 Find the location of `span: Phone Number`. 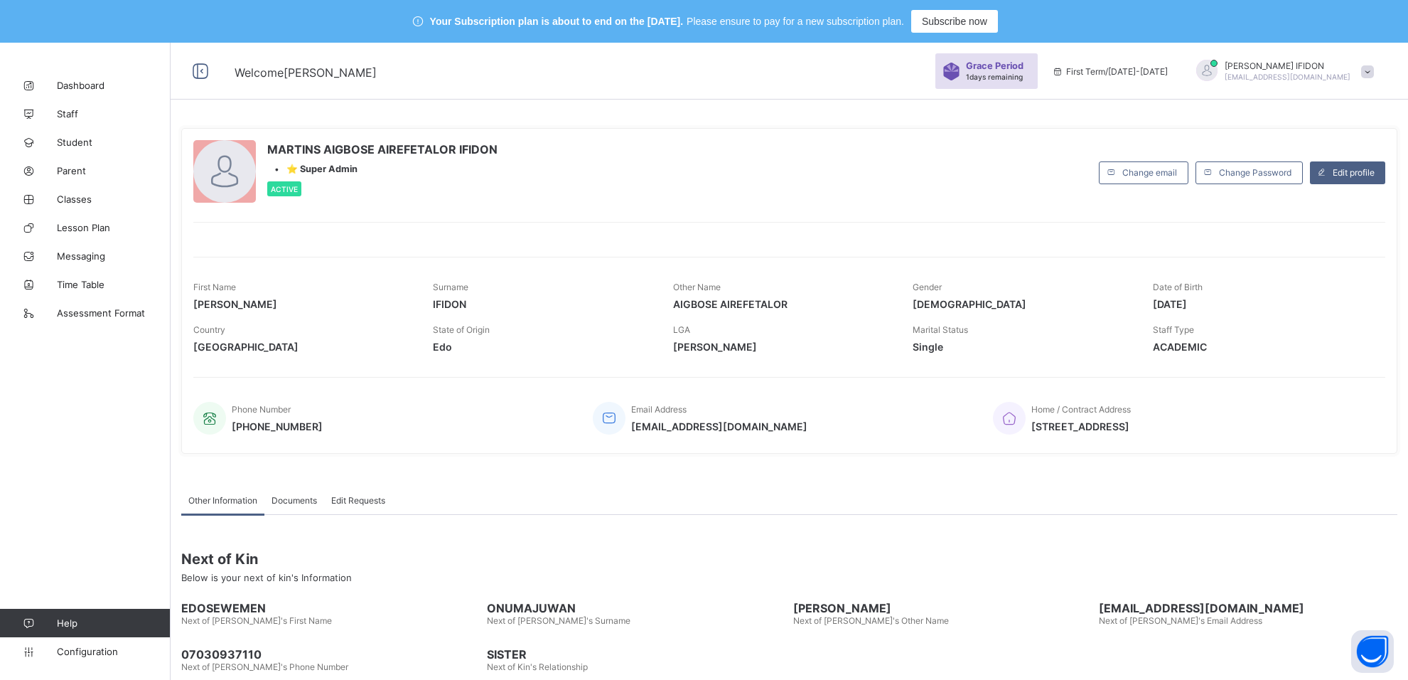

span: Phone Number is located at coordinates (261, 409).